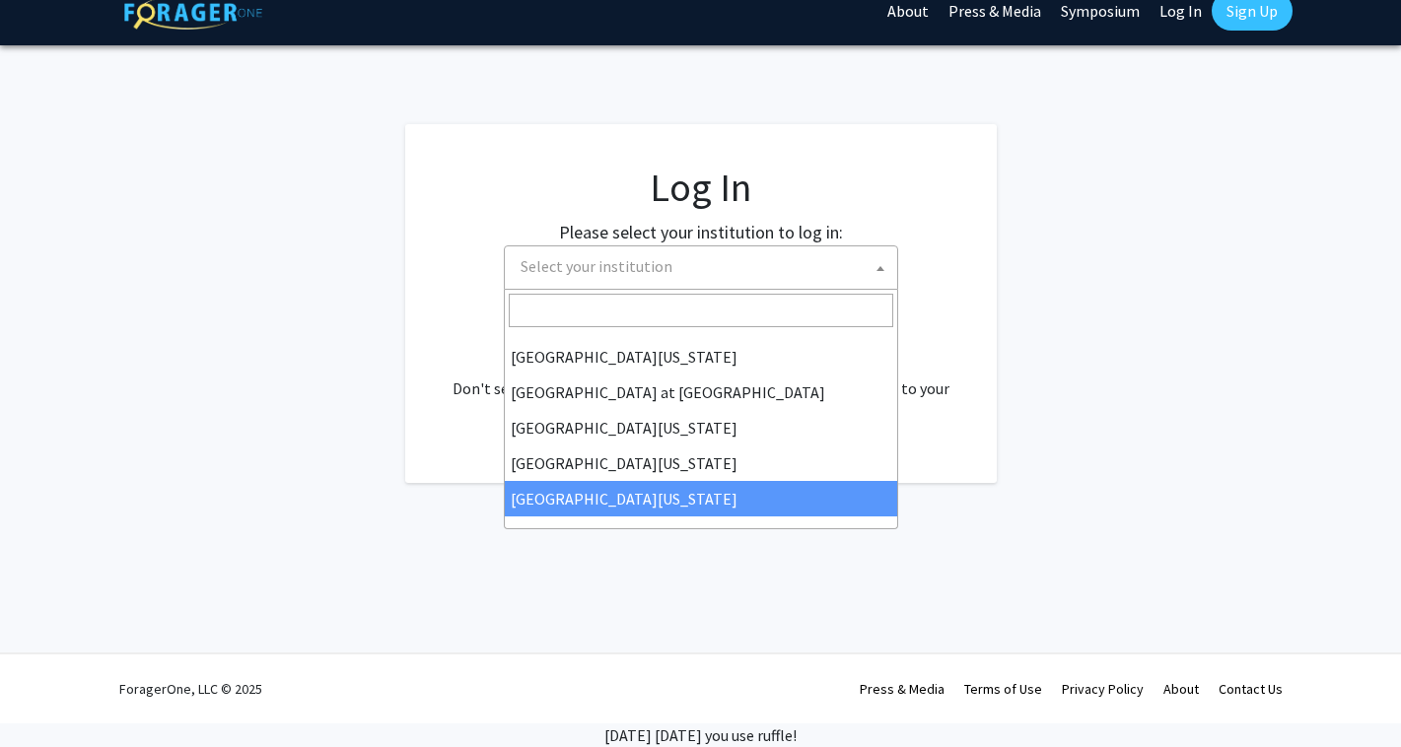  What do you see at coordinates (1250, 689) in the screenshot?
I see `a: Contact Us` at bounding box center [1250, 689].